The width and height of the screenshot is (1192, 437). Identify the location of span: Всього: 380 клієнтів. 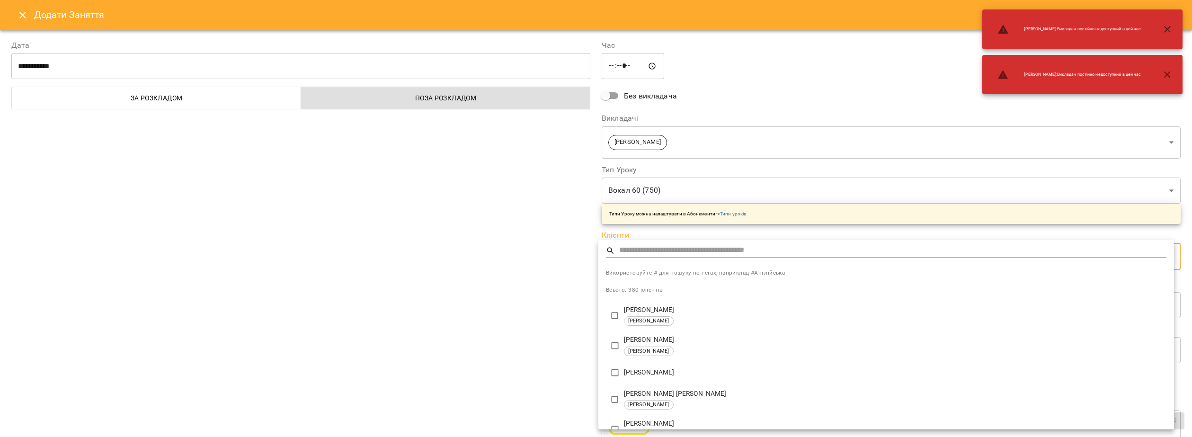
(634, 290).